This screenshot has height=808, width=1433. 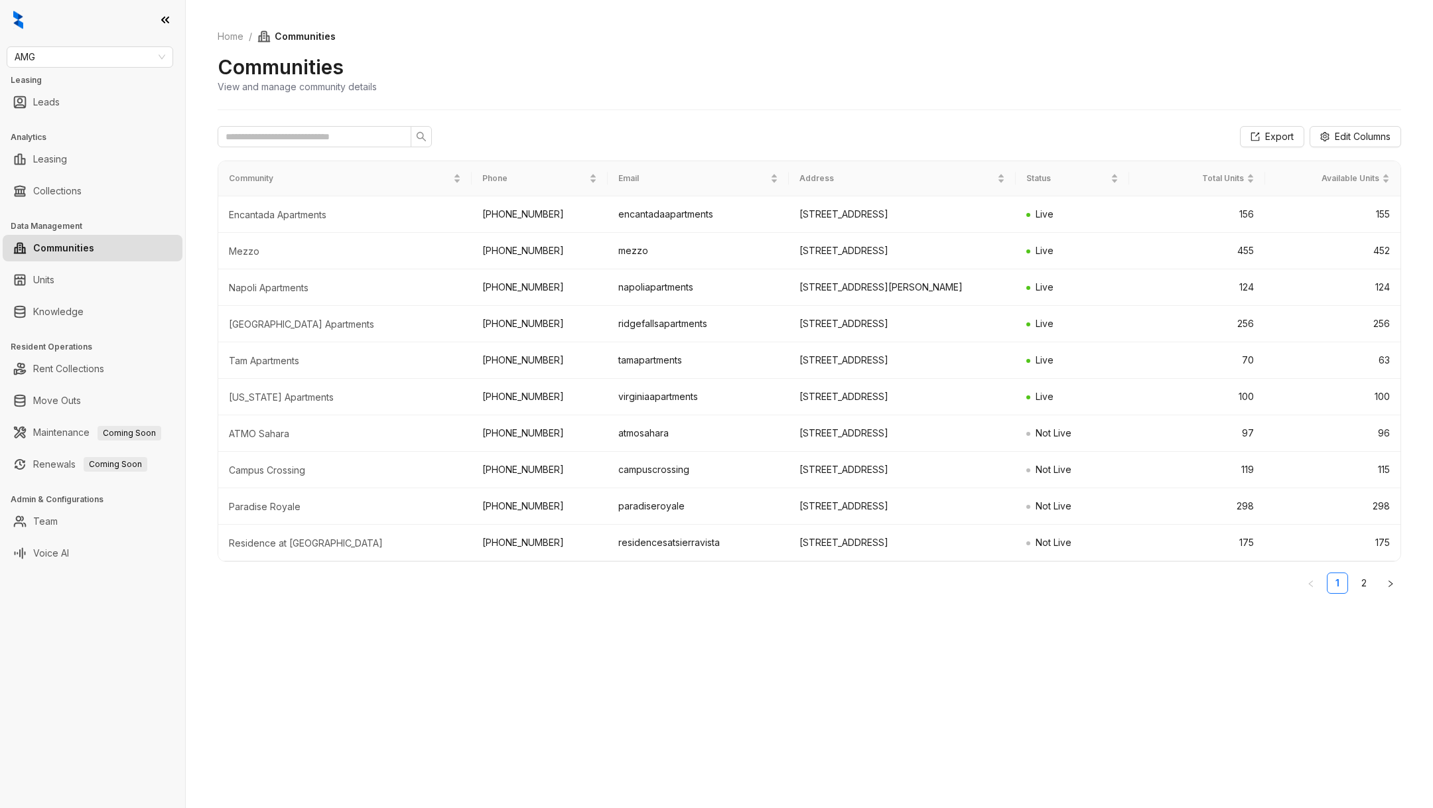 What do you see at coordinates (1325, 137) in the screenshot?
I see `span: setting` at bounding box center [1325, 137].